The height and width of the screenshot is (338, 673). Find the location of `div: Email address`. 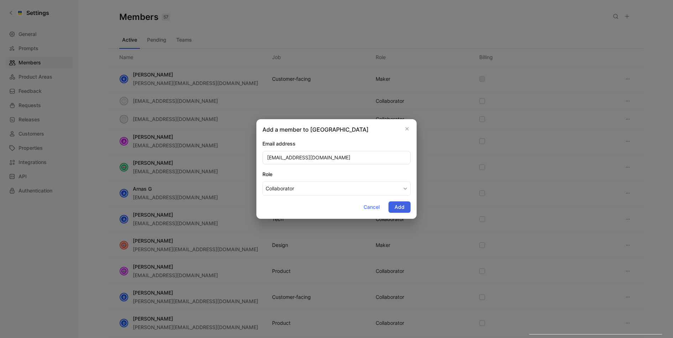

div: Email address is located at coordinates (337, 144).